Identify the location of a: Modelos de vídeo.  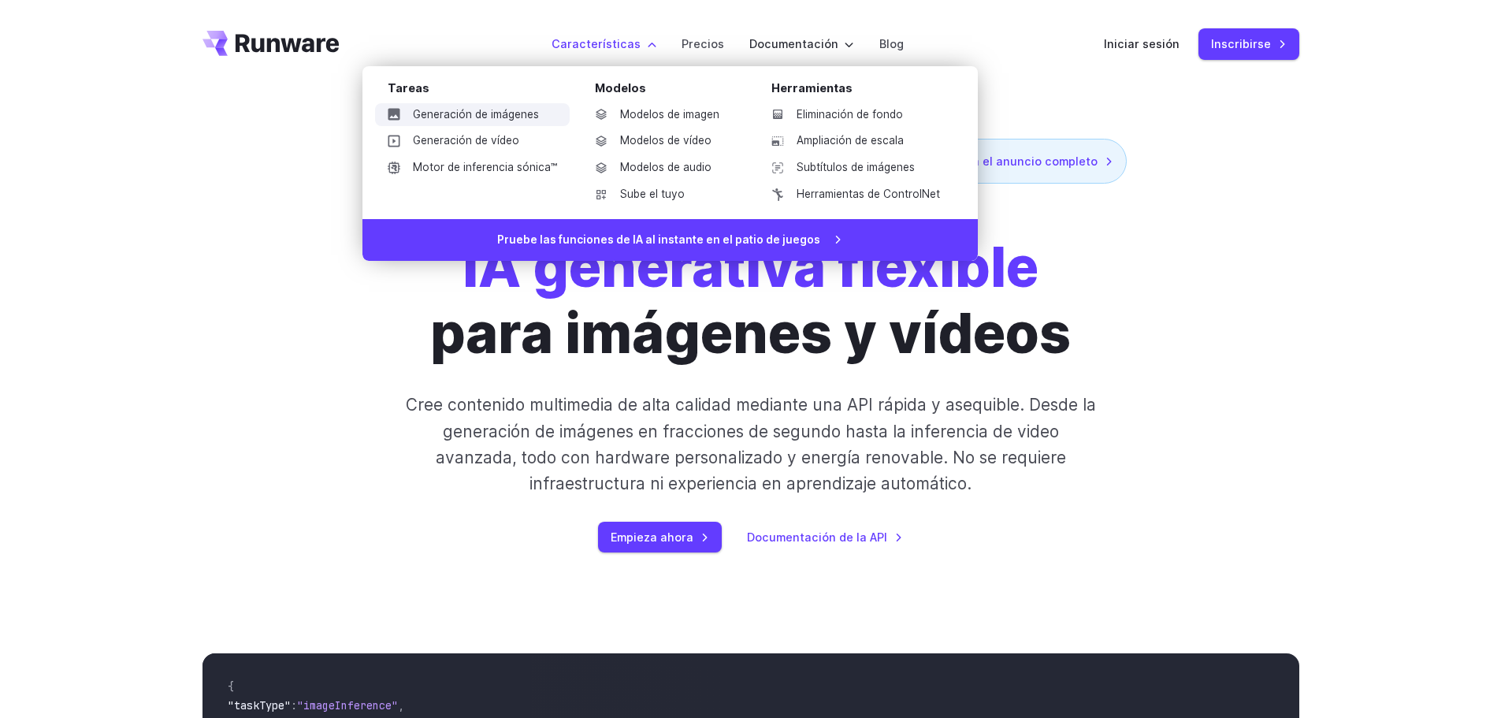
(664, 141).